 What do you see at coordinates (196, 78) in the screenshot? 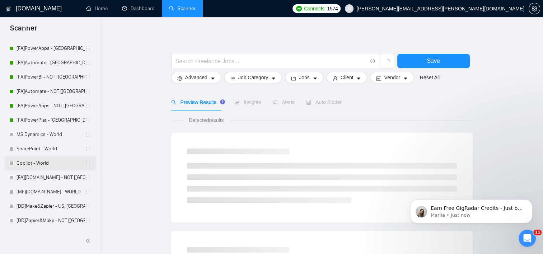
I see `span: Advanced` at bounding box center [196, 78].